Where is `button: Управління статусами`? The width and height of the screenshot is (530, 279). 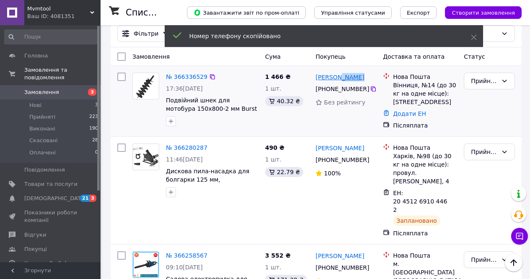
button: Управління статусами is located at coordinates (353, 13).